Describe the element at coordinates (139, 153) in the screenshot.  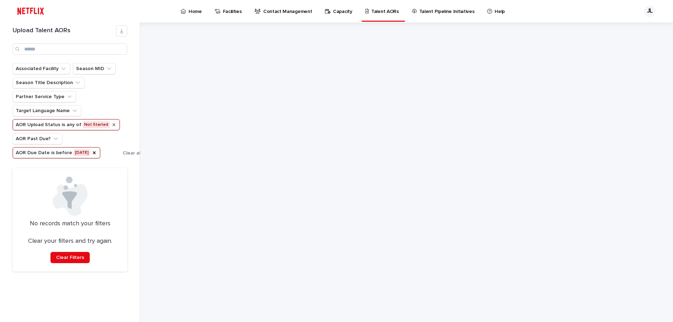
I see `span: Clear all filters` at that location.